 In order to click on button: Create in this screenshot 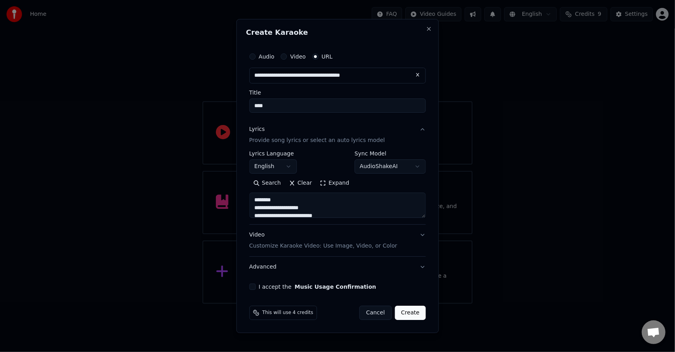, I will do `click(410, 313)`.